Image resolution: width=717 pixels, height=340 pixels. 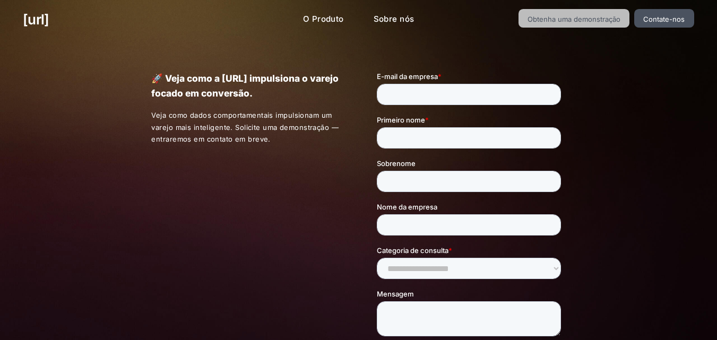 What do you see at coordinates (323, 19) in the screenshot?
I see `font: O Produto` at bounding box center [323, 19].